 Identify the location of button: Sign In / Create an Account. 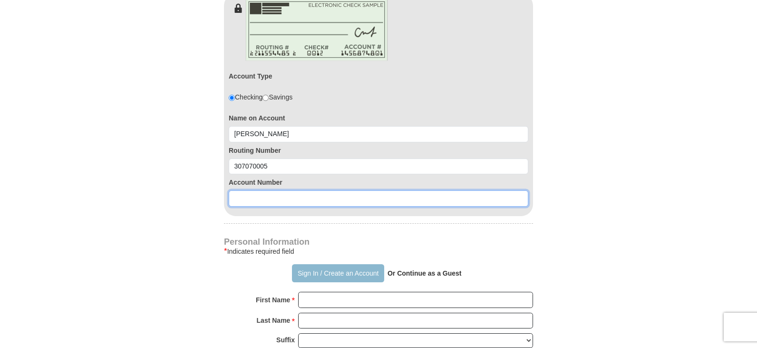
(338, 273).